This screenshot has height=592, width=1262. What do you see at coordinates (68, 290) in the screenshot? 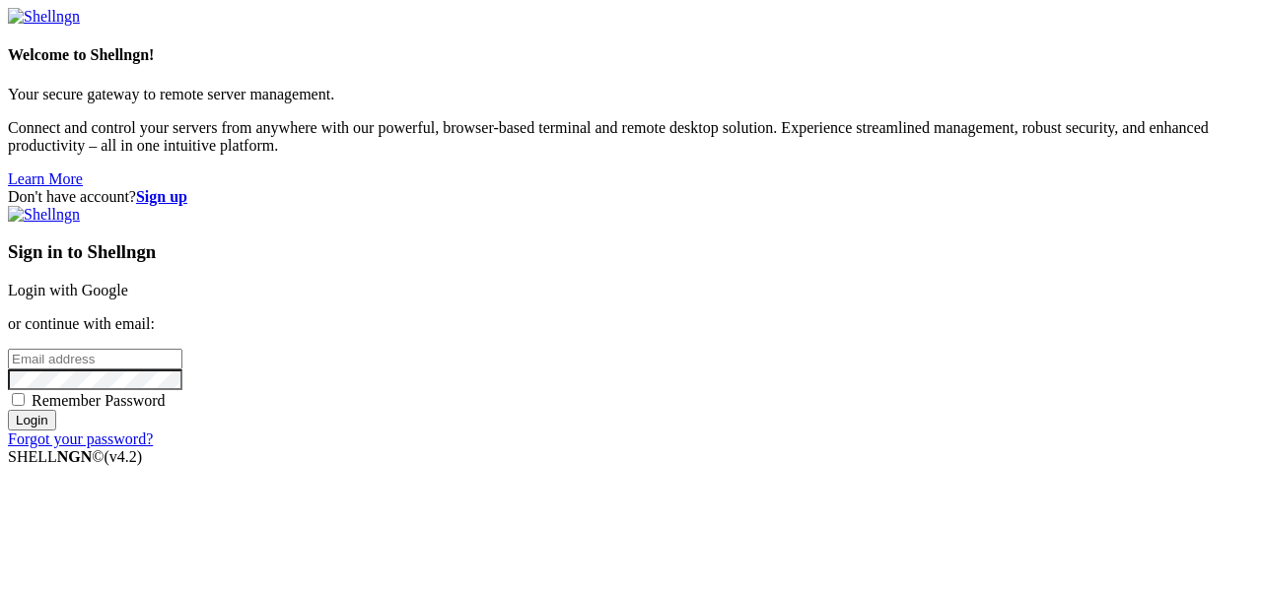
I see `a: Login with Google` at bounding box center [68, 290].